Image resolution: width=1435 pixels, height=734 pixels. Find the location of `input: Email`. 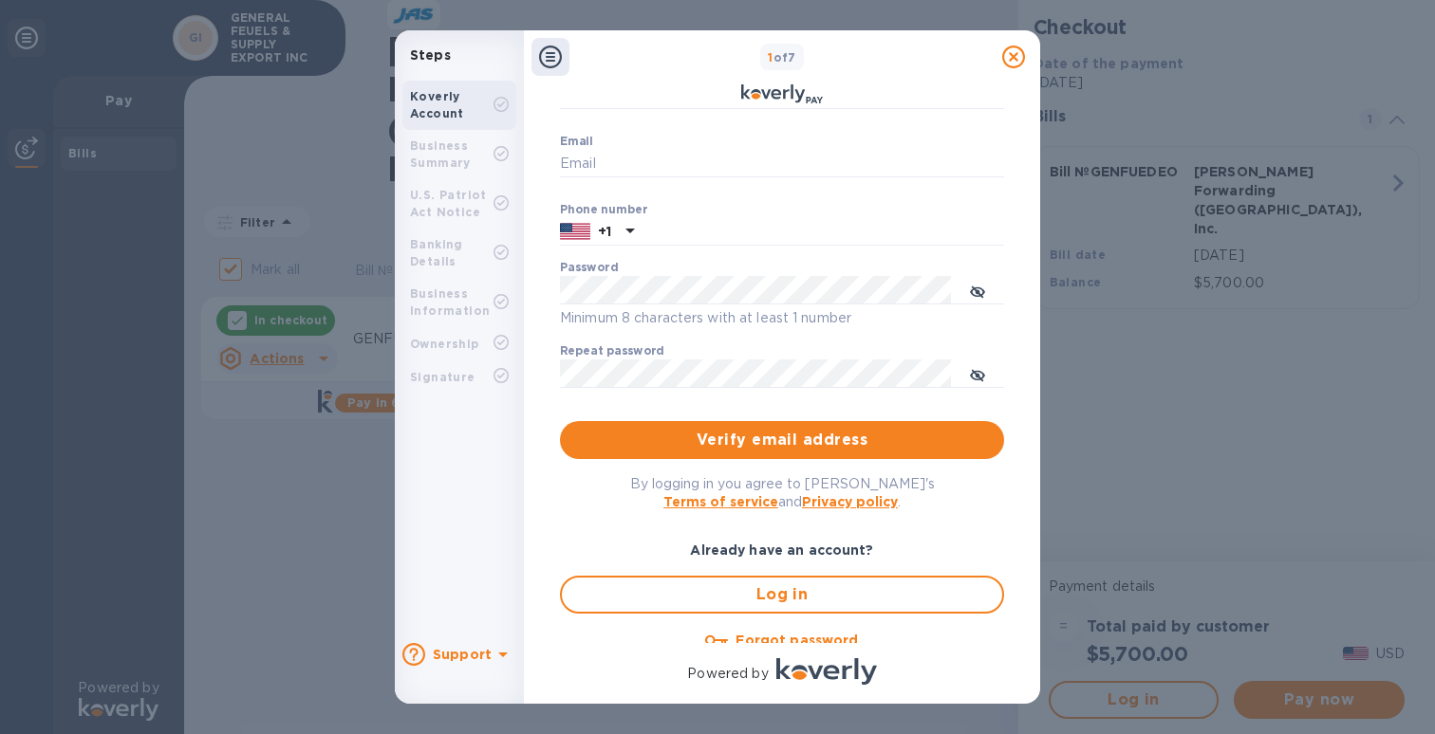

input: Email is located at coordinates (782, 164).